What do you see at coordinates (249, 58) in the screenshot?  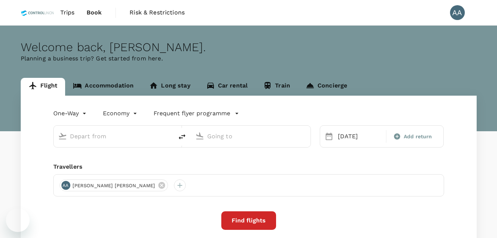 I see `p: Planning a business trip? Get started from here.` at bounding box center [249, 58].